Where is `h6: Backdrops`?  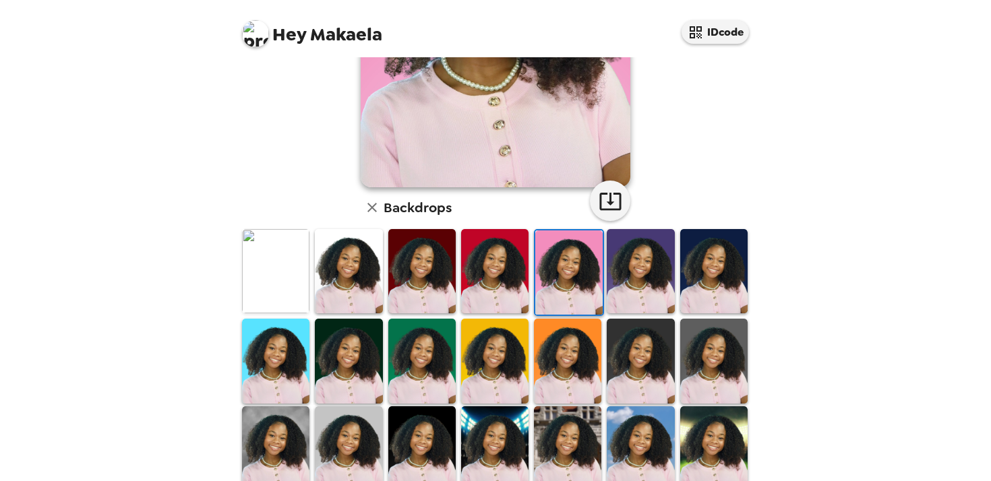 h6: Backdrops is located at coordinates (417, 208).